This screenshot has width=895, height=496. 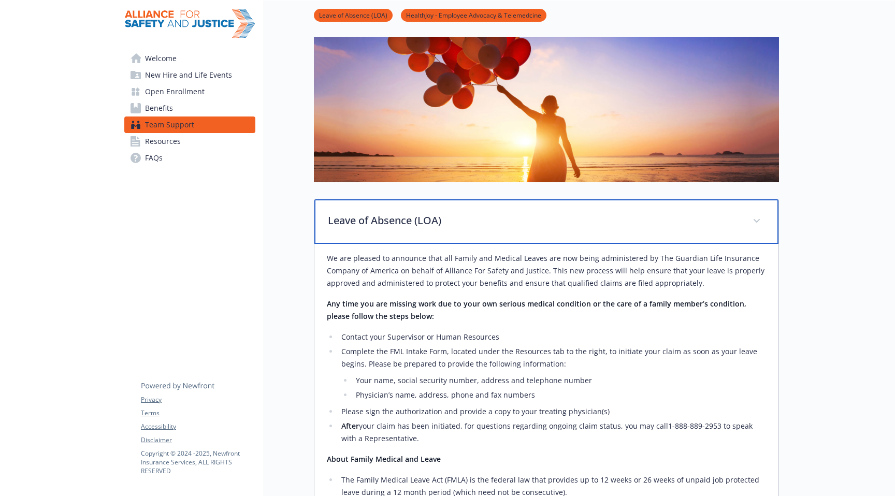 What do you see at coordinates (190, 75) in the screenshot?
I see `a: New Hire and Life Events` at bounding box center [190, 75].